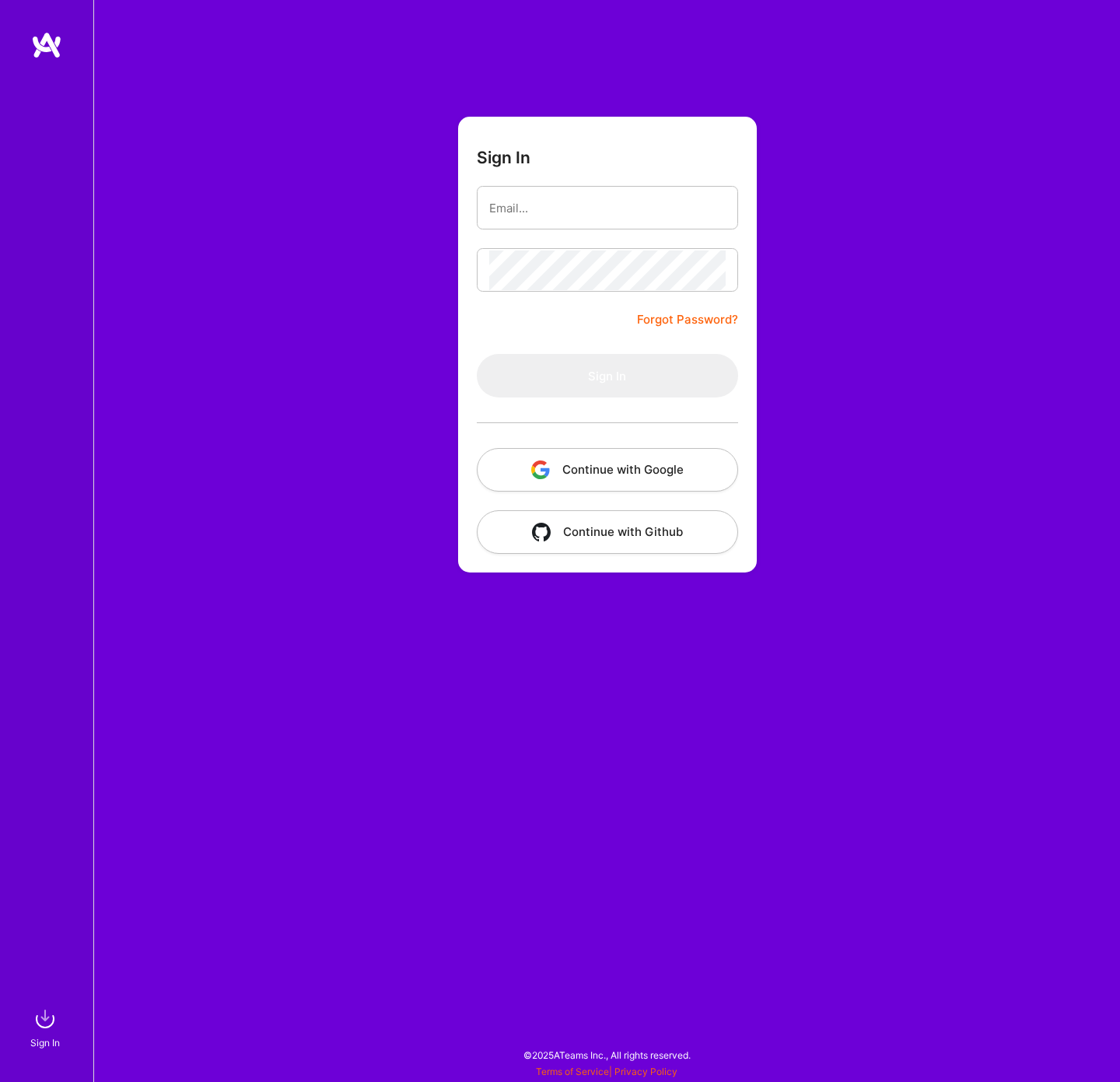 The image size is (1120, 1082). I want to click on div: Sign In, so click(45, 1042).